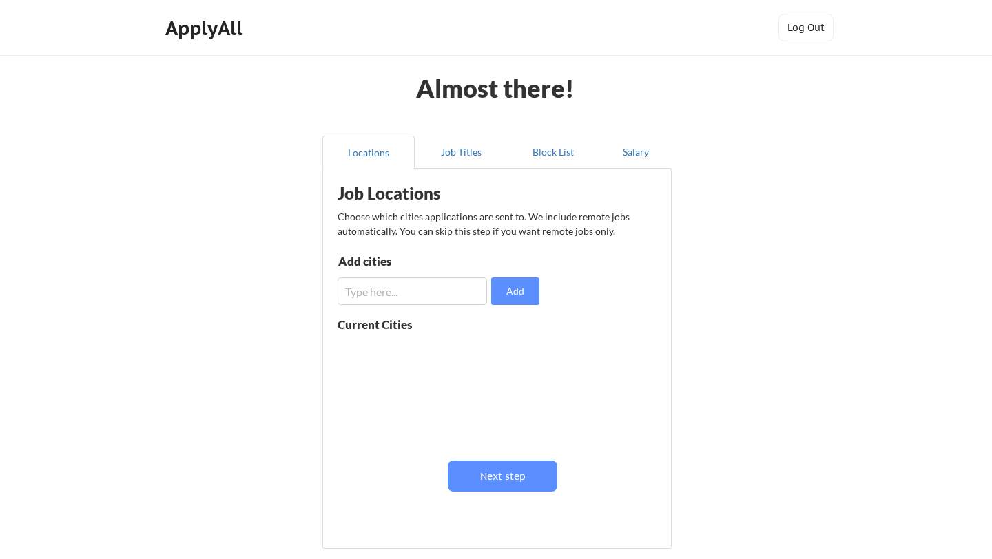 This screenshot has height=559, width=992. I want to click on button: Next step, so click(502, 476).